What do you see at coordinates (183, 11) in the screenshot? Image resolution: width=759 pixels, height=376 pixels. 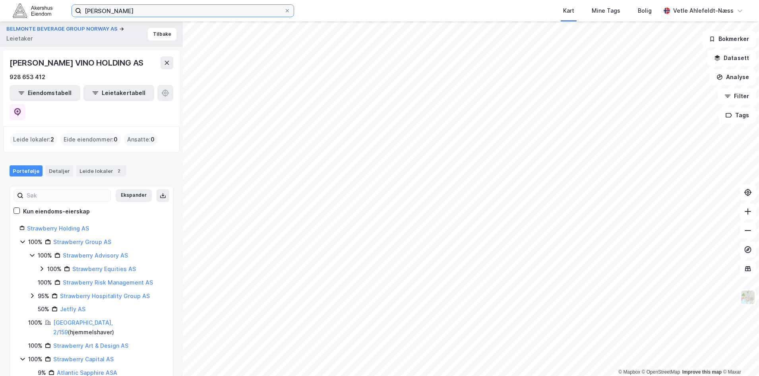 I see `input: Søk på adresse, matrikkel, gårdeiere, leietakere eller personer` at bounding box center [183, 11].